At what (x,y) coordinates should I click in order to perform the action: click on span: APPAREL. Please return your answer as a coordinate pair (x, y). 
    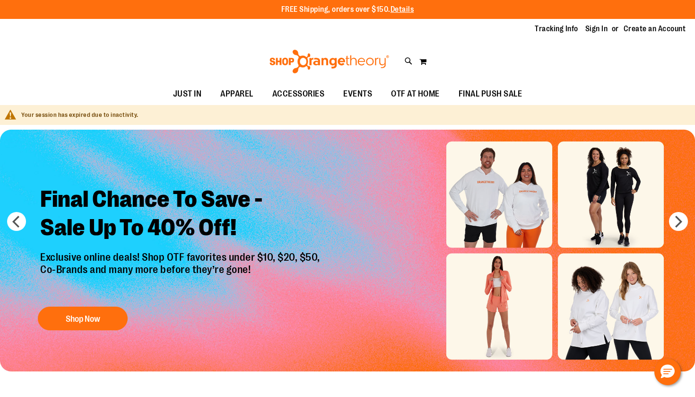
    Looking at the image, I should click on (237, 94).